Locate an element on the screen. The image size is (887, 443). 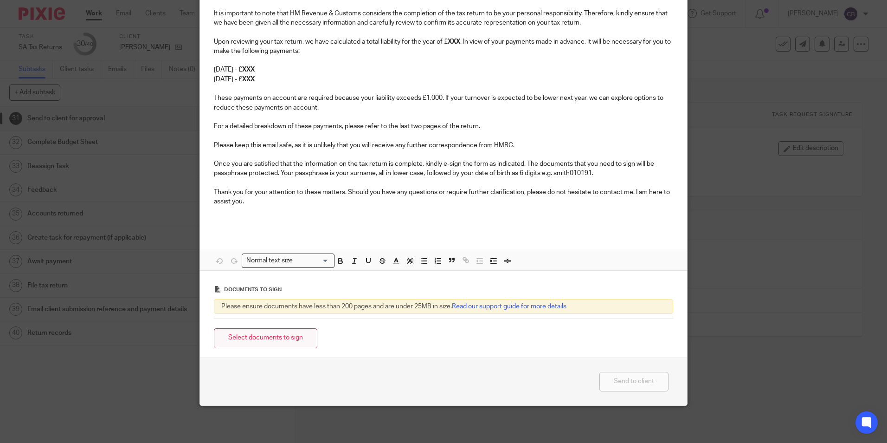
p: For a detailed breakdown of these payments, please refer to the last two pages of the return. is located at coordinates (444, 126).